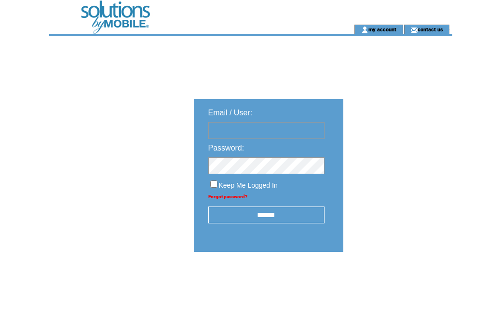 The height and width of the screenshot is (331, 501). What do you see at coordinates (430, 29) in the screenshot?
I see `a: contact us` at bounding box center [430, 29].